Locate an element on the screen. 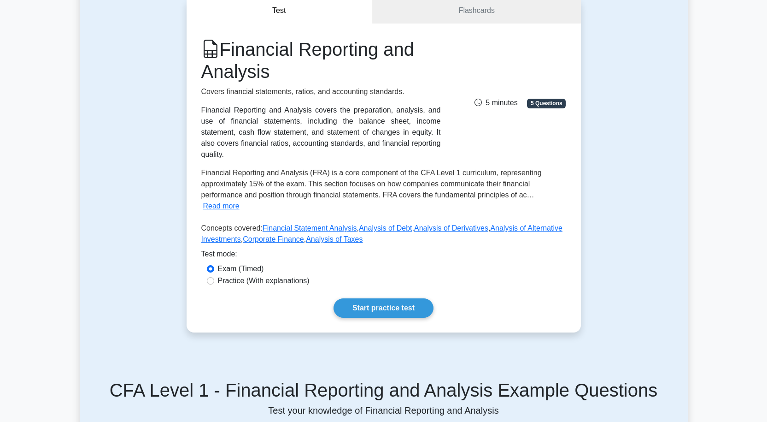 The image size is (767, 422). label: Exam (Timed) is located at coordinates (241, 269).